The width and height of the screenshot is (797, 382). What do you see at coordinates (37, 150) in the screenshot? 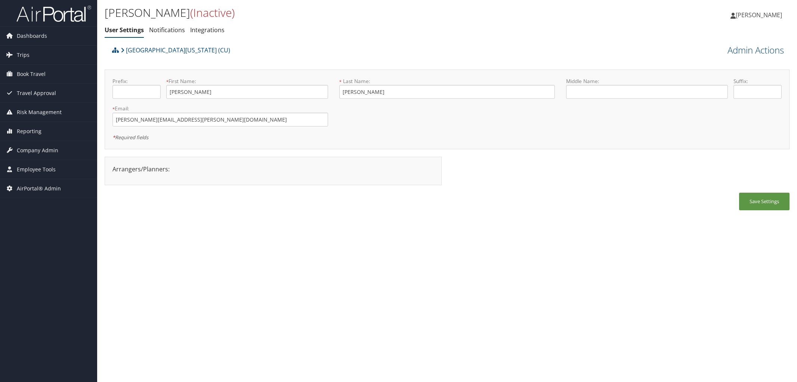
I see `span: Company Admin` at bounding box center [37, 150].